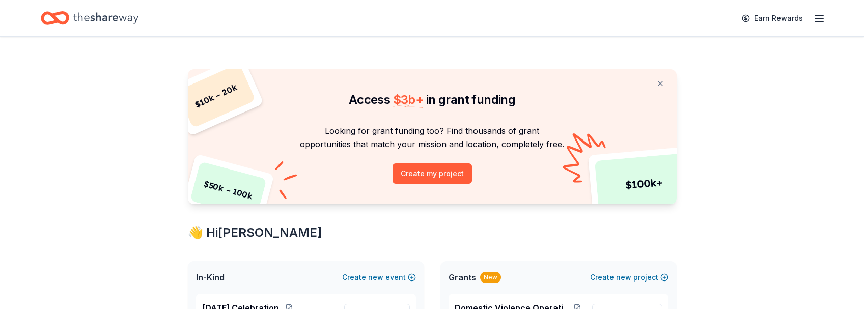 This screenshot has height=309, width=864. Describe the element at coordinates (90, 18) in the screenshot. I see `a: Home` at that location.